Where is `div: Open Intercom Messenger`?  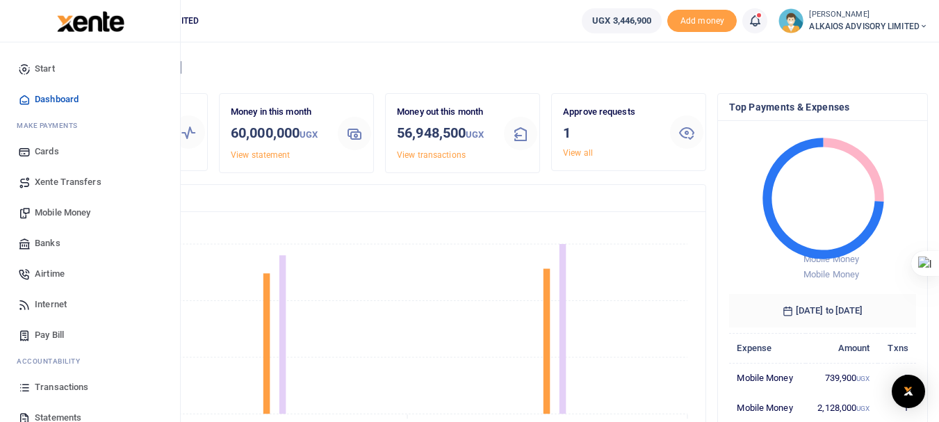
div: Open Intercom Messenger is located at coordinates (909, 391).